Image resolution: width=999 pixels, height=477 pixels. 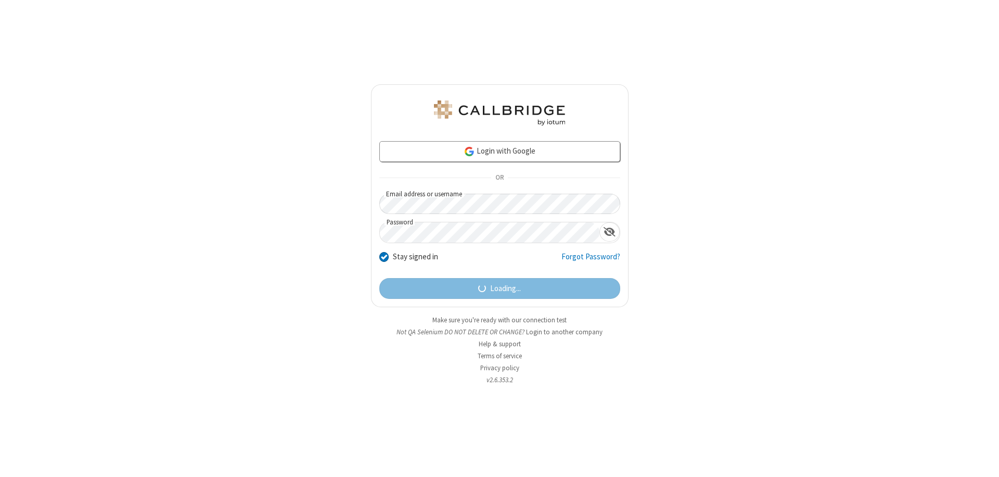 I want to click on label: Stay signed in, so click(x=415, y=256).